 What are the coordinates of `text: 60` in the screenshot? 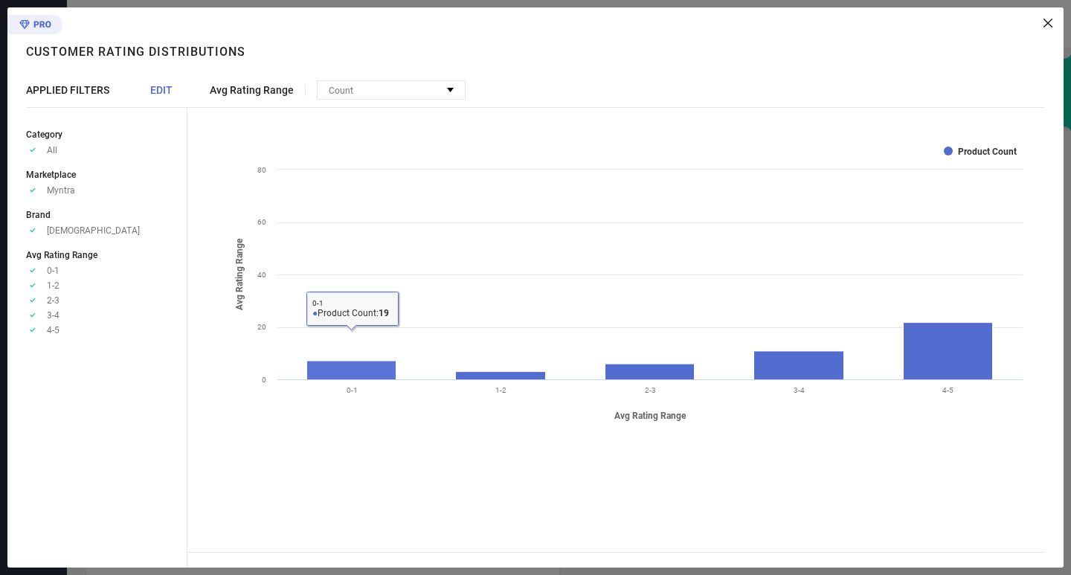 It's located at (262, 222).